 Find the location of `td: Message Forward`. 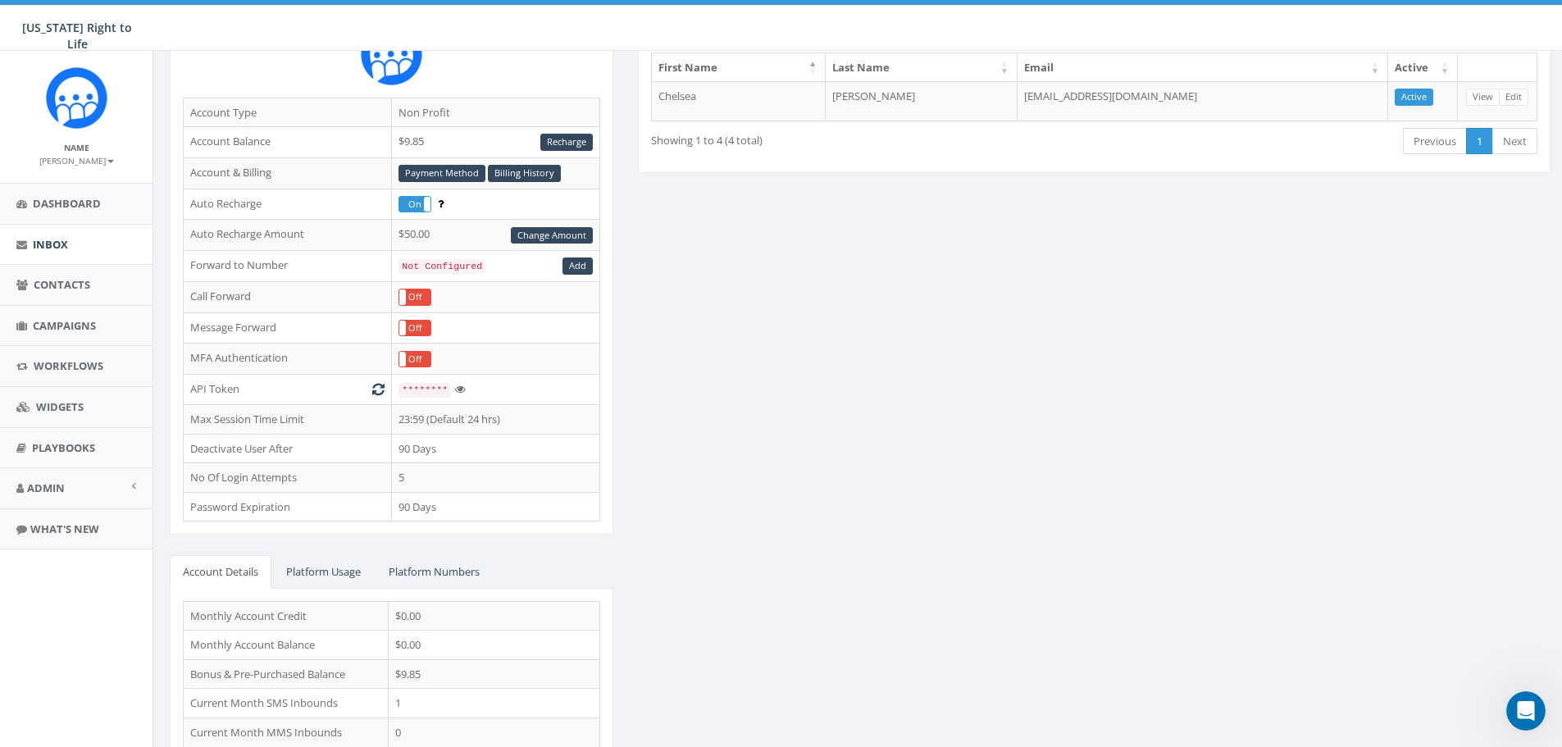

td: Message Forward is located at coordinates (288, 328).